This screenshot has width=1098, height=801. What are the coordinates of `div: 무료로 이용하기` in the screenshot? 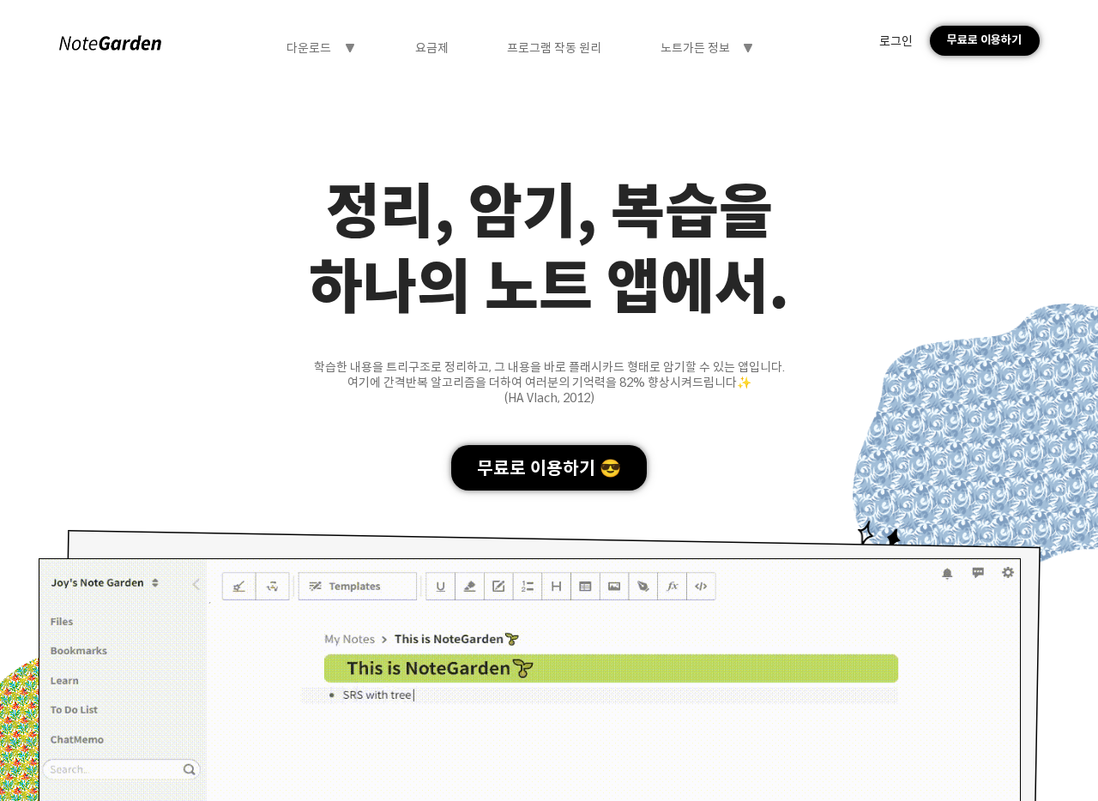 It's located at (985, 40).